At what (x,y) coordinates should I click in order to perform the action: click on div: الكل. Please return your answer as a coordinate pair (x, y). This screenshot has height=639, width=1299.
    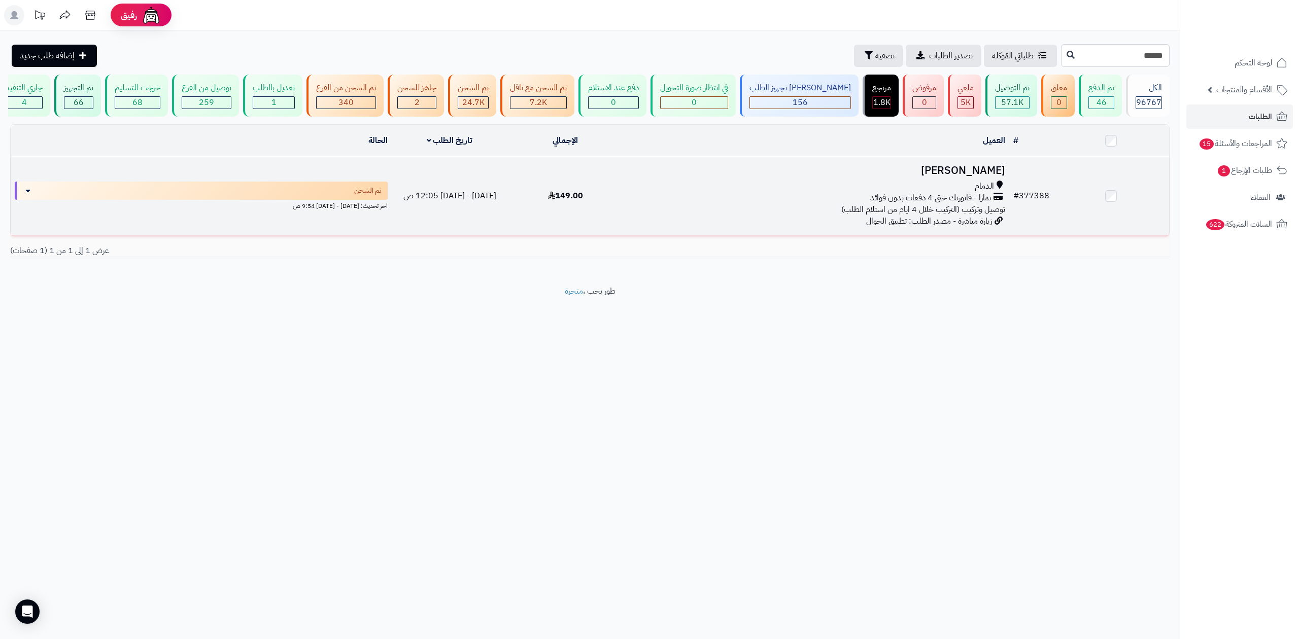
    Looking at the image, I should click on (1149, 88).